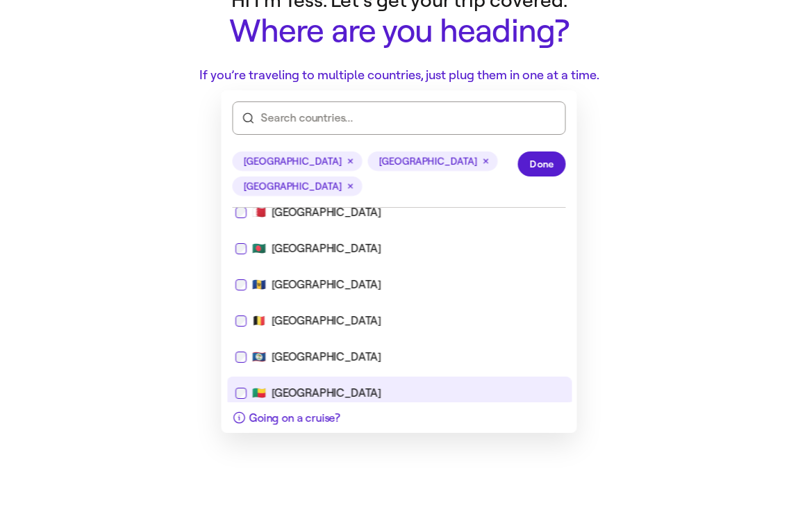 This screenshot has height=510, width=798. What do you see at coordinates (399, 31) in the screenshot?
I see `h1: Where are you heading?` at bounding box center [399, 31].